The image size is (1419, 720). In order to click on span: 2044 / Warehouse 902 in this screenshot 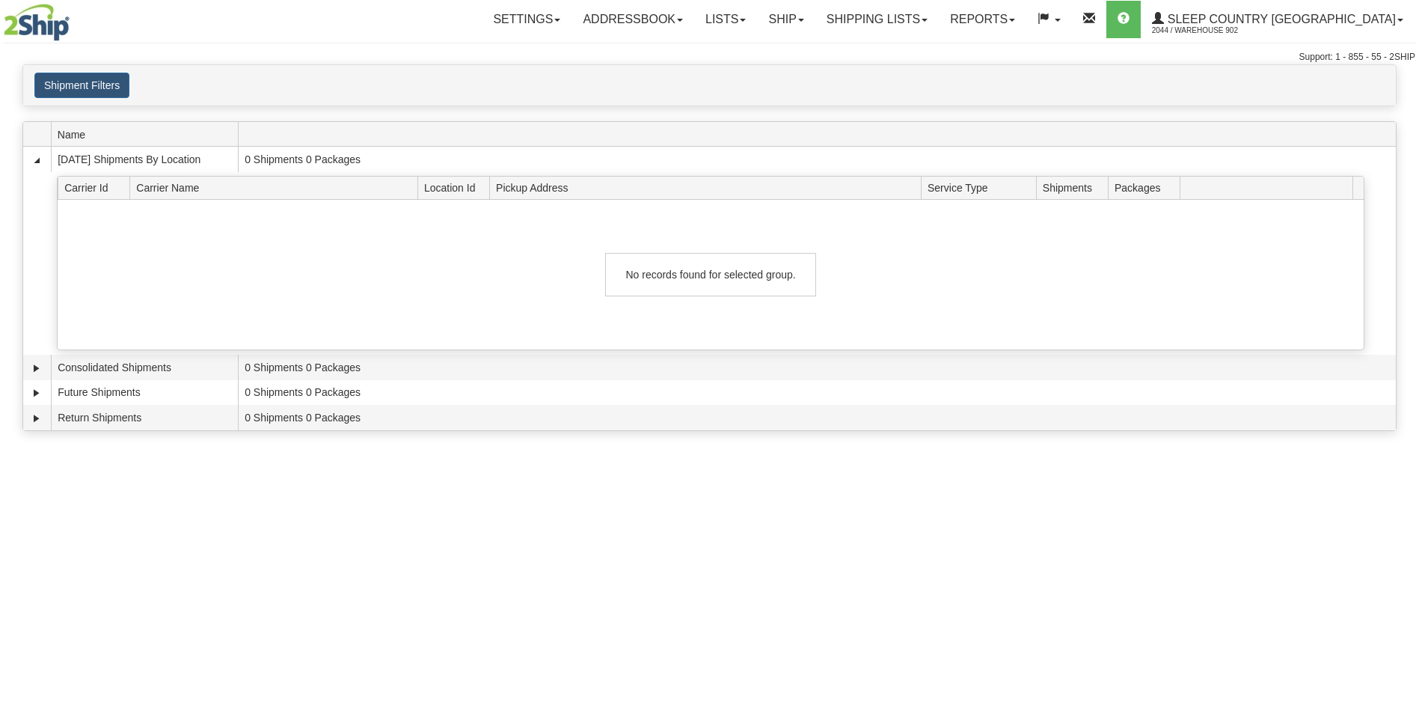, I will do `click(1208, 31)`.